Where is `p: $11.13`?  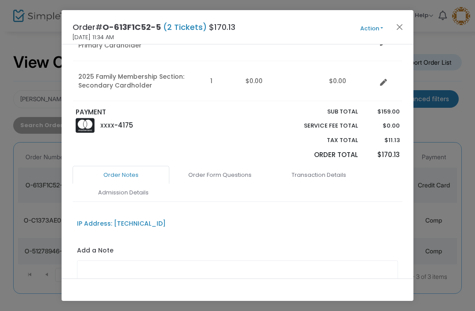 p: $11.13 is located at coordinates (382, 140).